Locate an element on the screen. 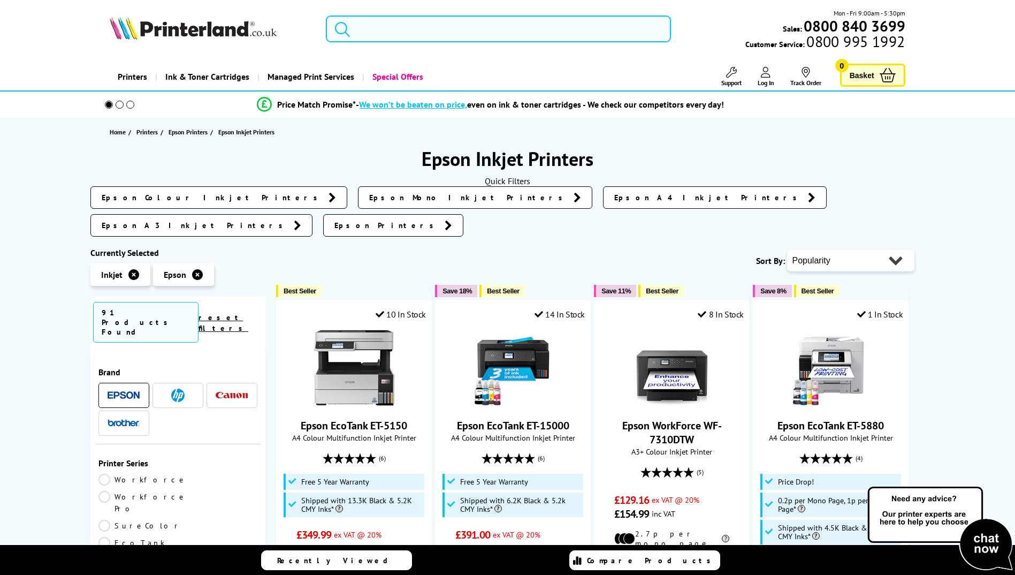  a: Basket 0 is located at coordinates (873, 75).